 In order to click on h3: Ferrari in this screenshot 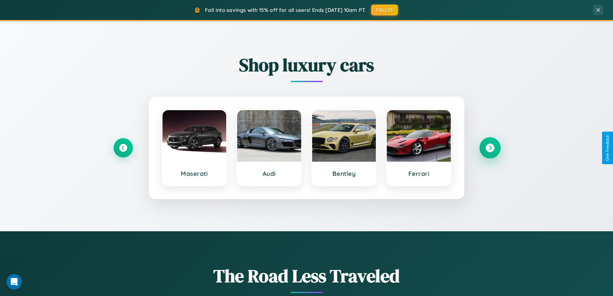, I will do `click(419, 173)`.